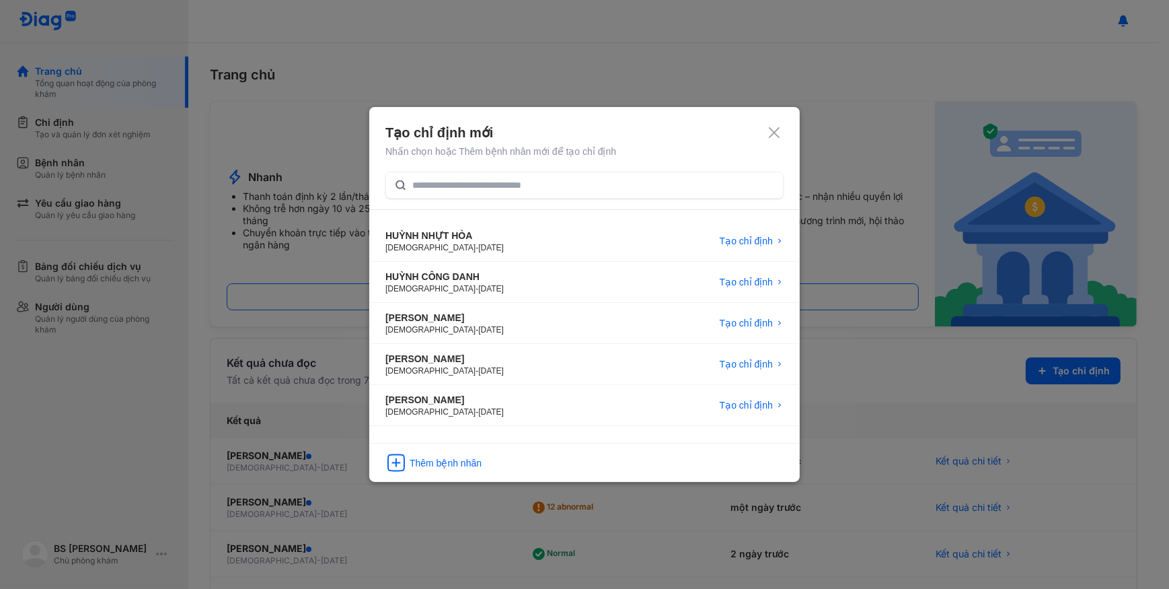  Describe the element at coordinates (445, 236) in the screenshot. I see `div: HUỲNH NHỰT HÒA` at that location.